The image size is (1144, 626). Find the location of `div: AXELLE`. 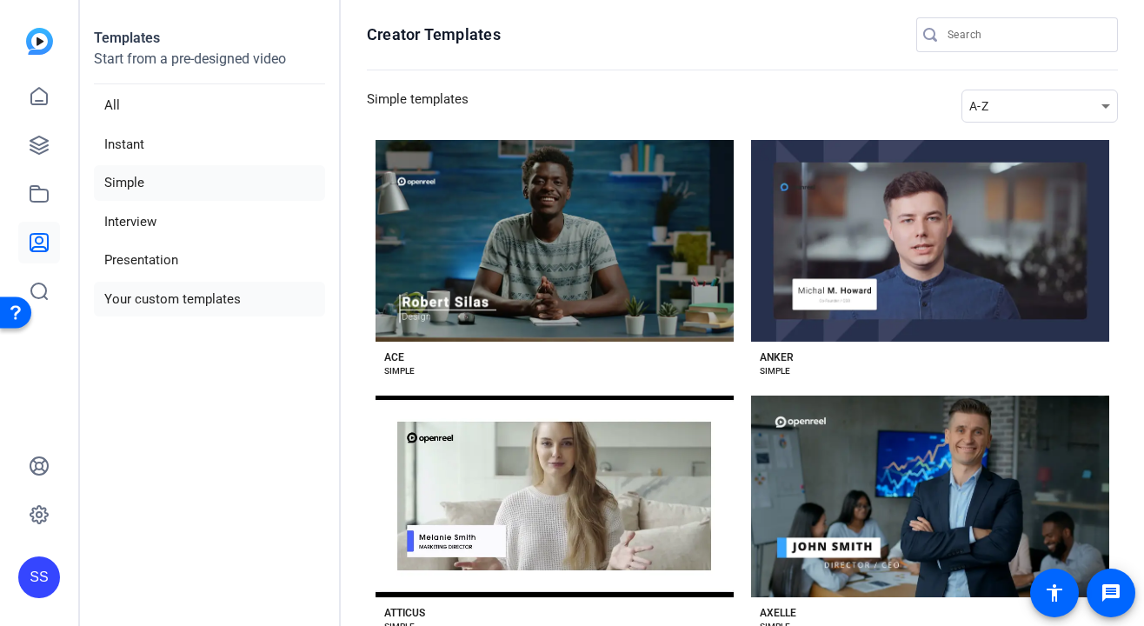

div: AXELLE is located at coordinates (778, 613).